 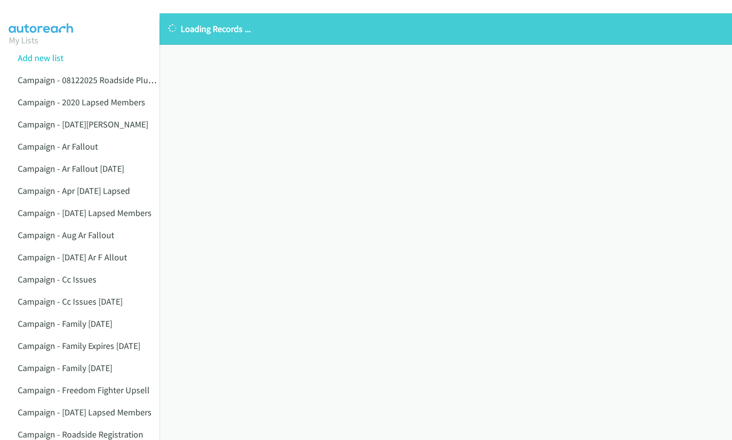 I want to click on a: My Lists, so click(x=24, y=40).